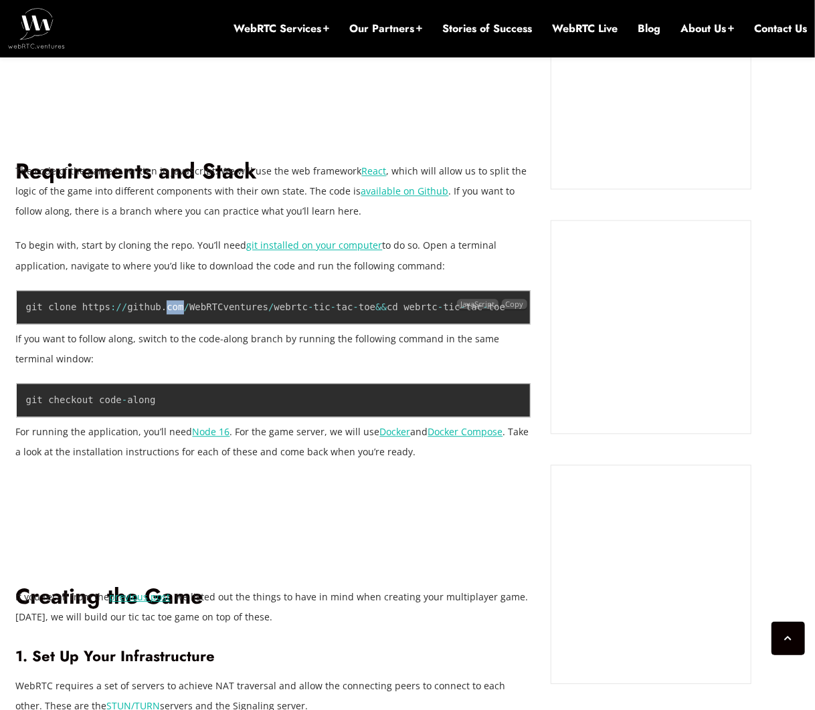  What do you see at coordinates (707, 29) in the screenshot?
I see `a: About Us` at bounding box center [707, 29].